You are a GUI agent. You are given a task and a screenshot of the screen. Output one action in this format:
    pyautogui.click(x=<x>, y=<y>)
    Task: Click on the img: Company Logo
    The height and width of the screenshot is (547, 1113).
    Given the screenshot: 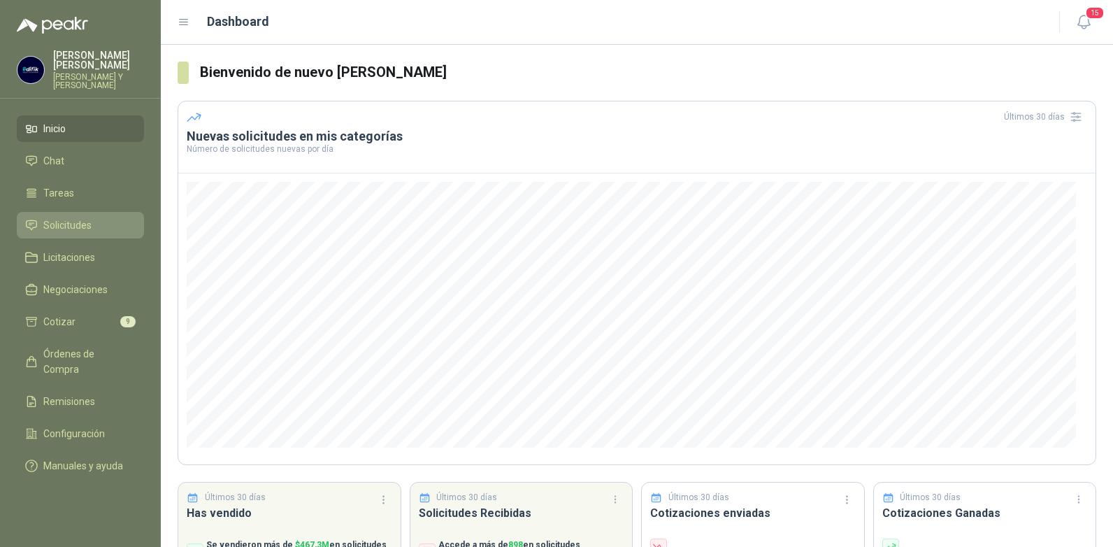 What is the action you would take?
    pyautogui.click(x=31, y=70)
    